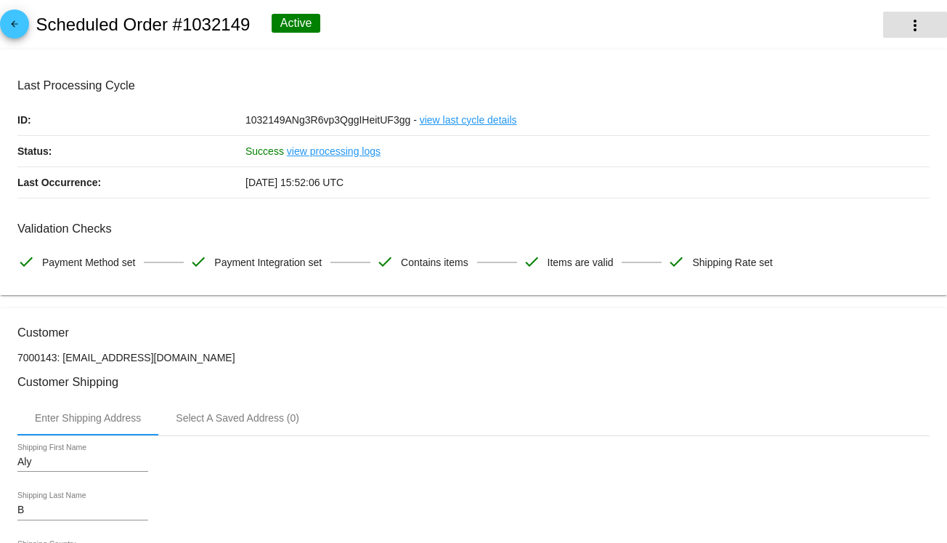  What do you see at coordinates (238, 418) in the screenshot?
I see `div: Select A Saved Address (0)` at bounding box center [238, 418].